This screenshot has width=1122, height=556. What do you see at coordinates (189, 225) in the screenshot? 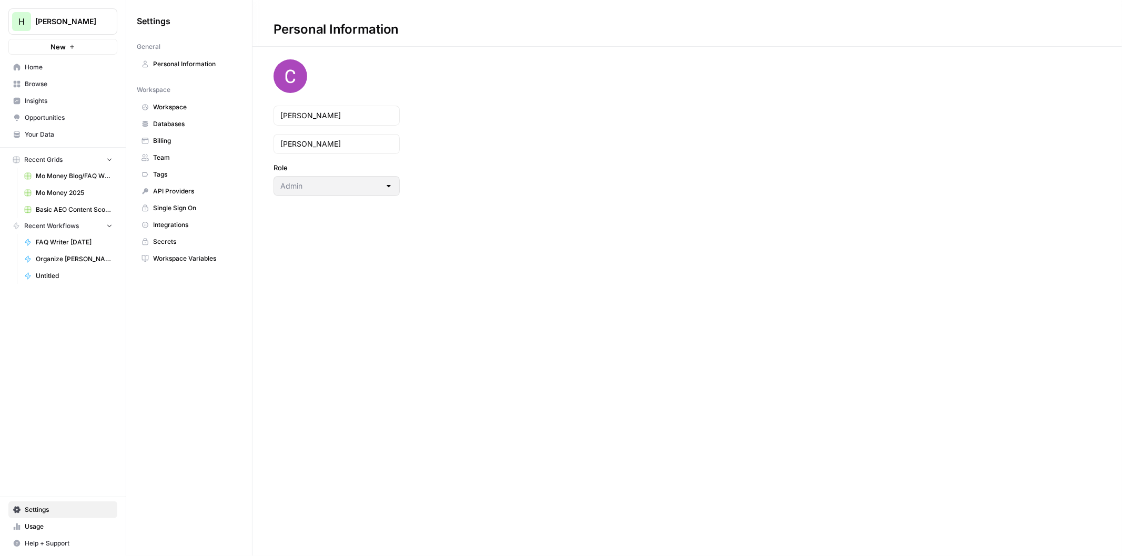
I see `a: Integrations` at bounding box center [189, 225].